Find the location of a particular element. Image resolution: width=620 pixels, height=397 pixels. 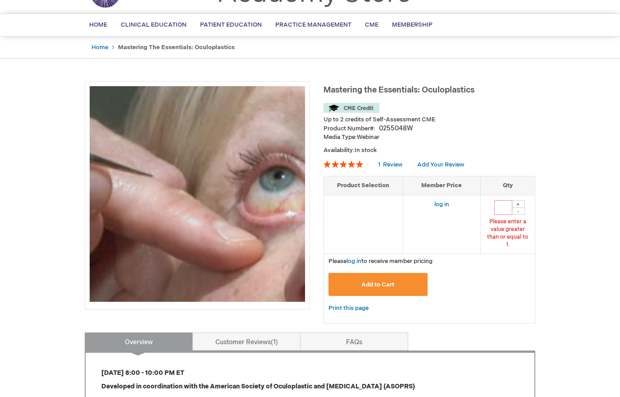

img: CME Credit is located at coordinates (351, 108).